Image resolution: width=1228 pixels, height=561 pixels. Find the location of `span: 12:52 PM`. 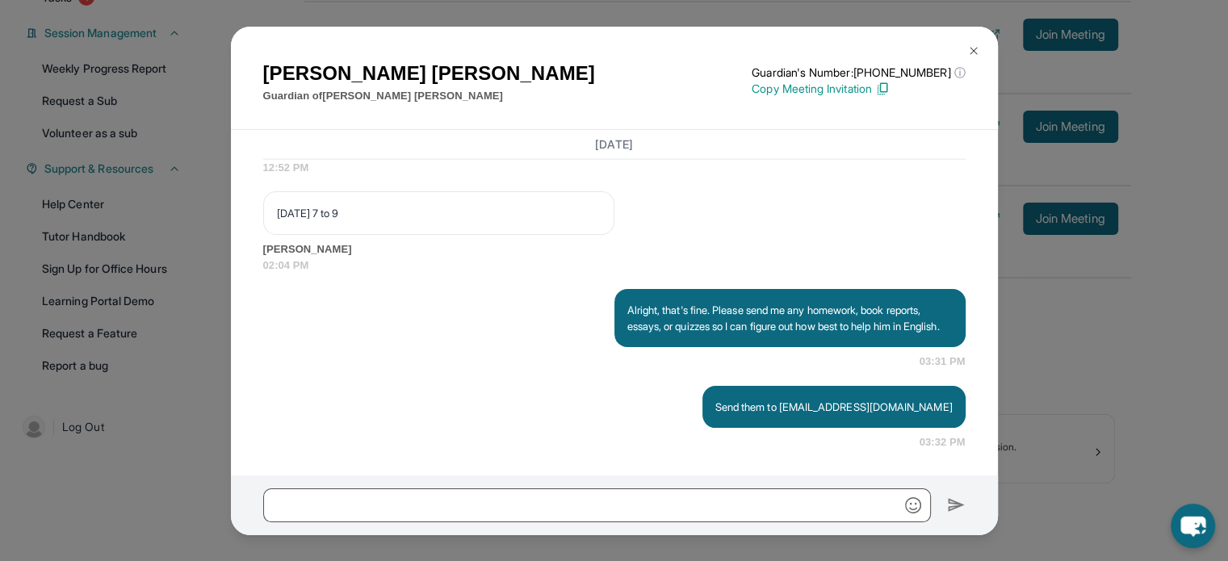

span: 12:52 PM is located at coordinates (615, 168).